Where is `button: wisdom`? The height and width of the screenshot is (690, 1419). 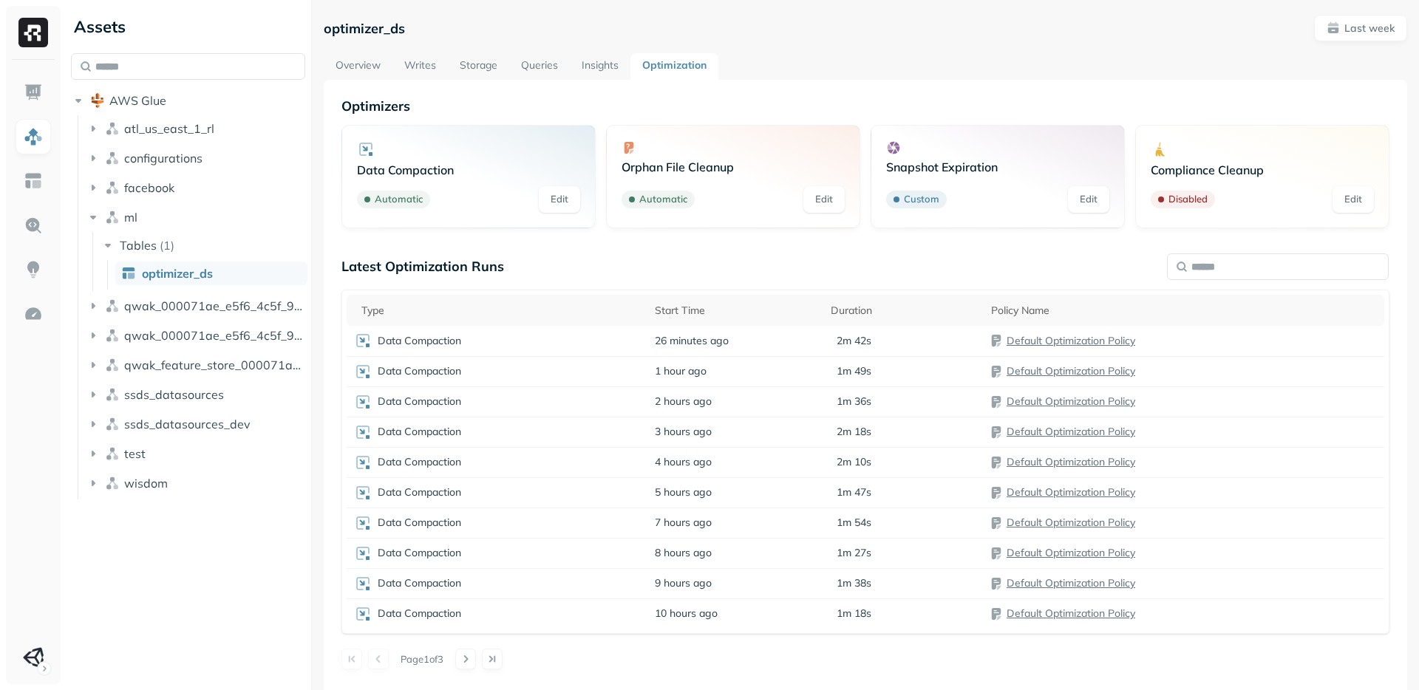
button: wisdom is located at coordinates (196, 483).